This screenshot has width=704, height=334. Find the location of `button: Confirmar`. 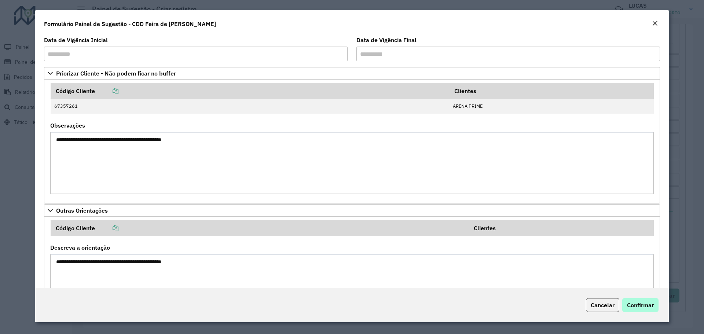

button: Confirmar is located at coordinates (641, 305).